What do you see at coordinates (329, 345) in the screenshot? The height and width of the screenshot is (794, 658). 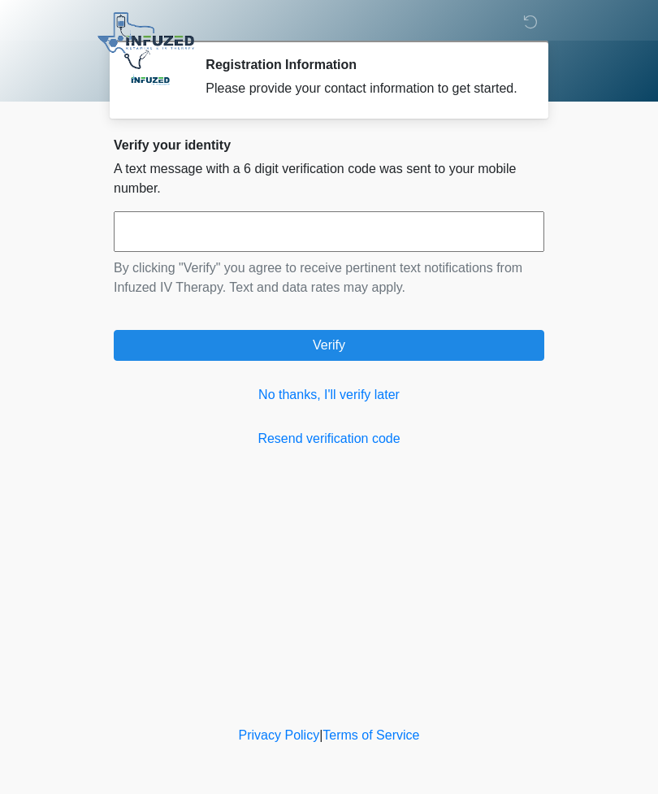 I see `button: Verify` at bounding box center [329, 345].